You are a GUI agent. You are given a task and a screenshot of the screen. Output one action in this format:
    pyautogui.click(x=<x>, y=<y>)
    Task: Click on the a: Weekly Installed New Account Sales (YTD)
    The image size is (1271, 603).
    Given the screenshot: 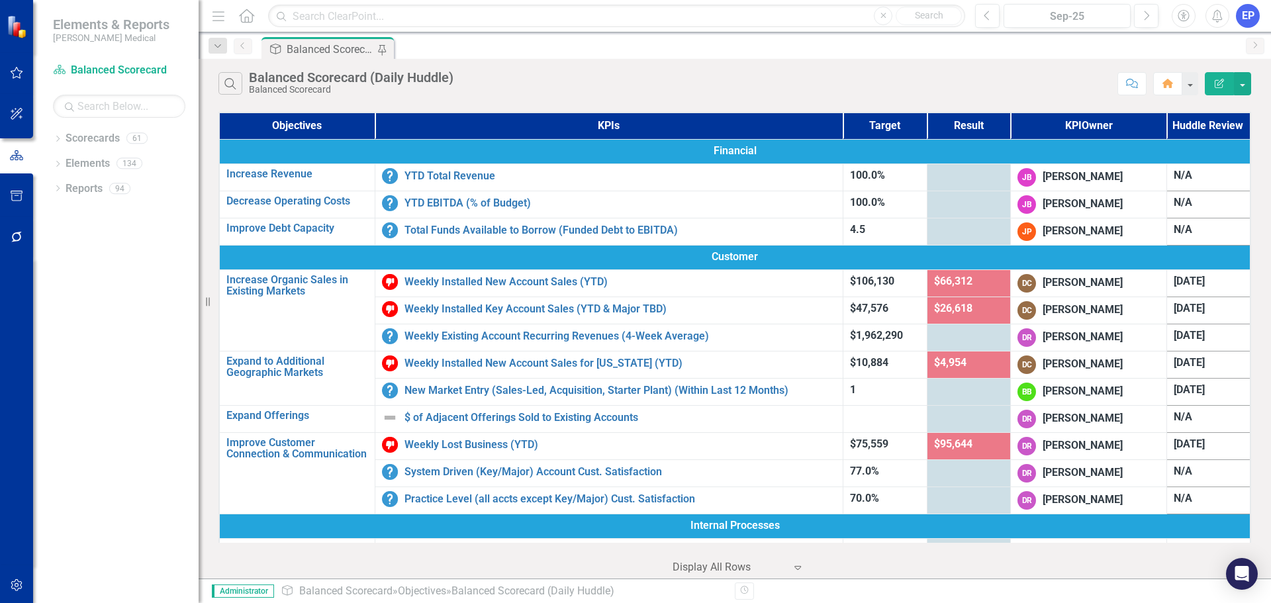 What is the action you would take?
    pyautogui.click(x=620, y=282)
    